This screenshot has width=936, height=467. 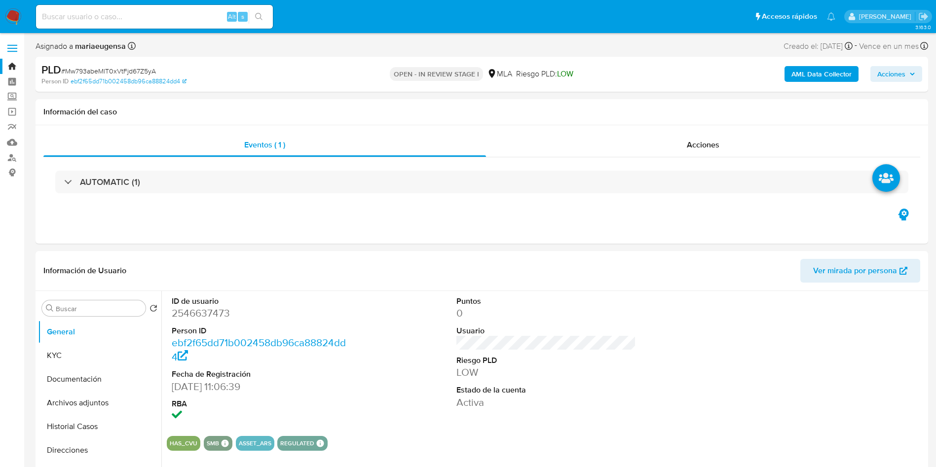 I want to click on dt: Estado de la cuenta, so click(x=546, y=390).